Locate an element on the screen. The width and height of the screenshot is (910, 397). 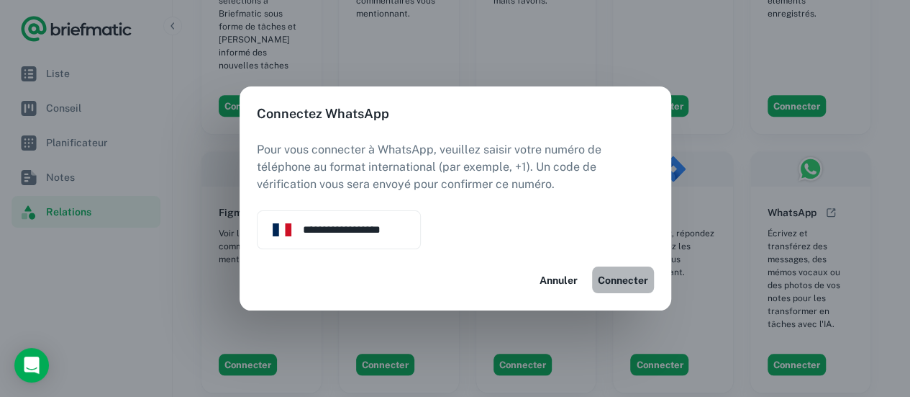
font: Annuler is located at coordinates (558, 280).